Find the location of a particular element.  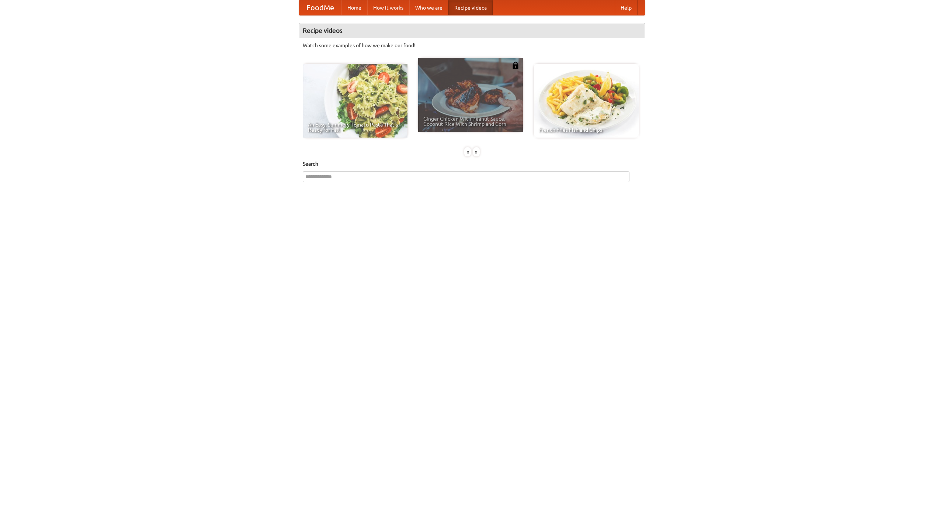

span: French Fries Fish and Chips is located at coordinates (586, 130).